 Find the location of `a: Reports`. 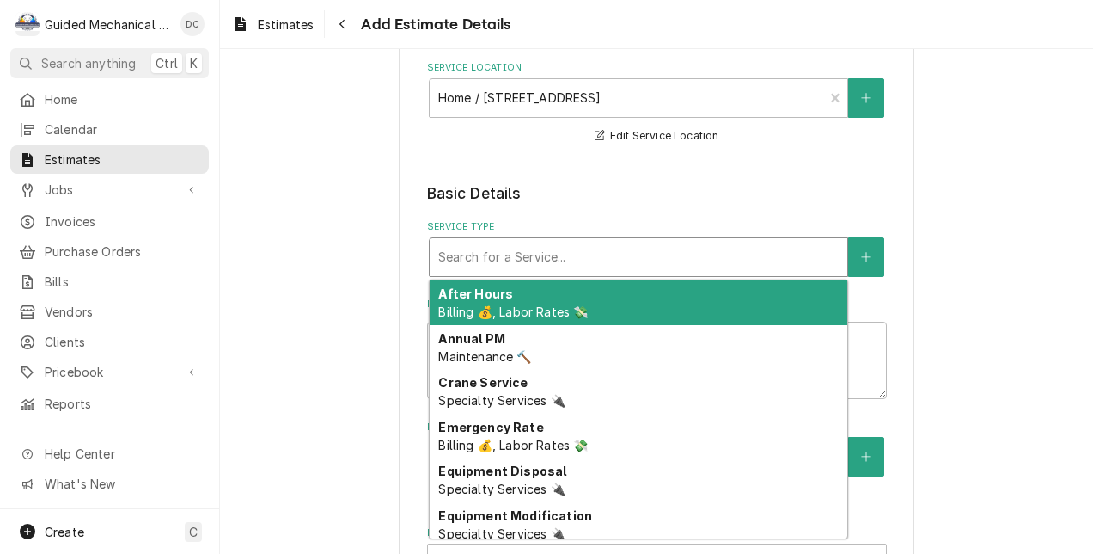

a: Reports is located at coordinates (109, 403).